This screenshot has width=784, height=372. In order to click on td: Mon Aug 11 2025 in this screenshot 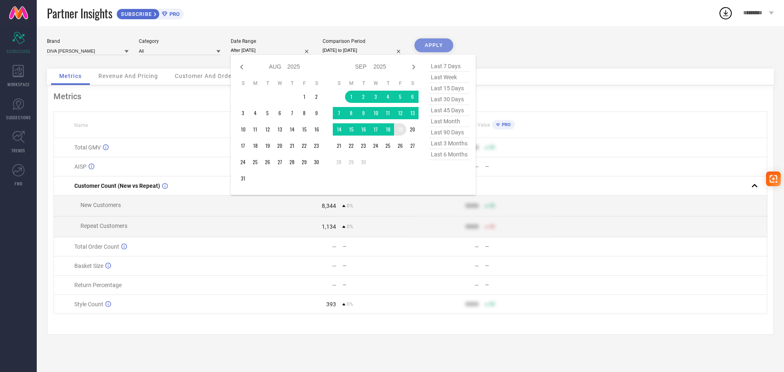, I will do `click(255, 129)`.